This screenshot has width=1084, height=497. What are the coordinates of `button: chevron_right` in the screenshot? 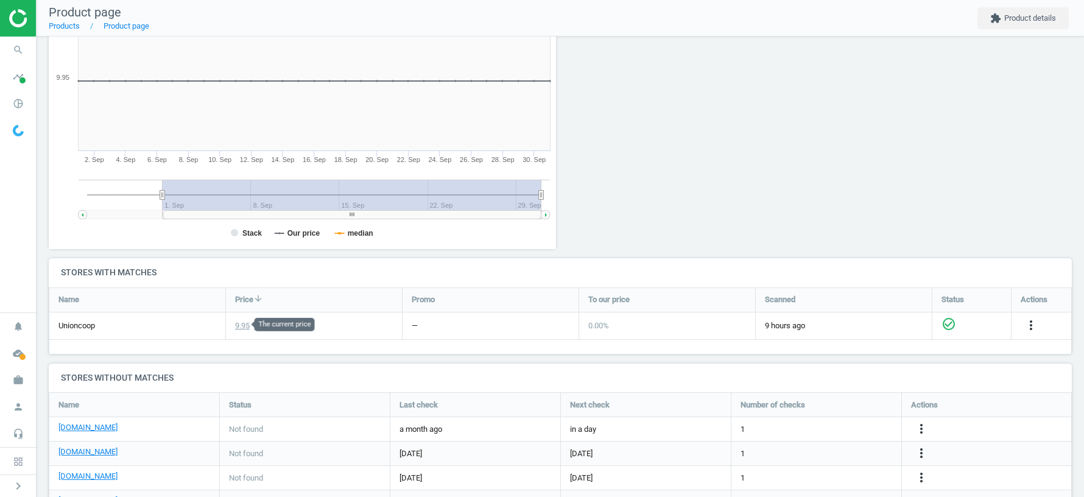 It's located at (18, 486).